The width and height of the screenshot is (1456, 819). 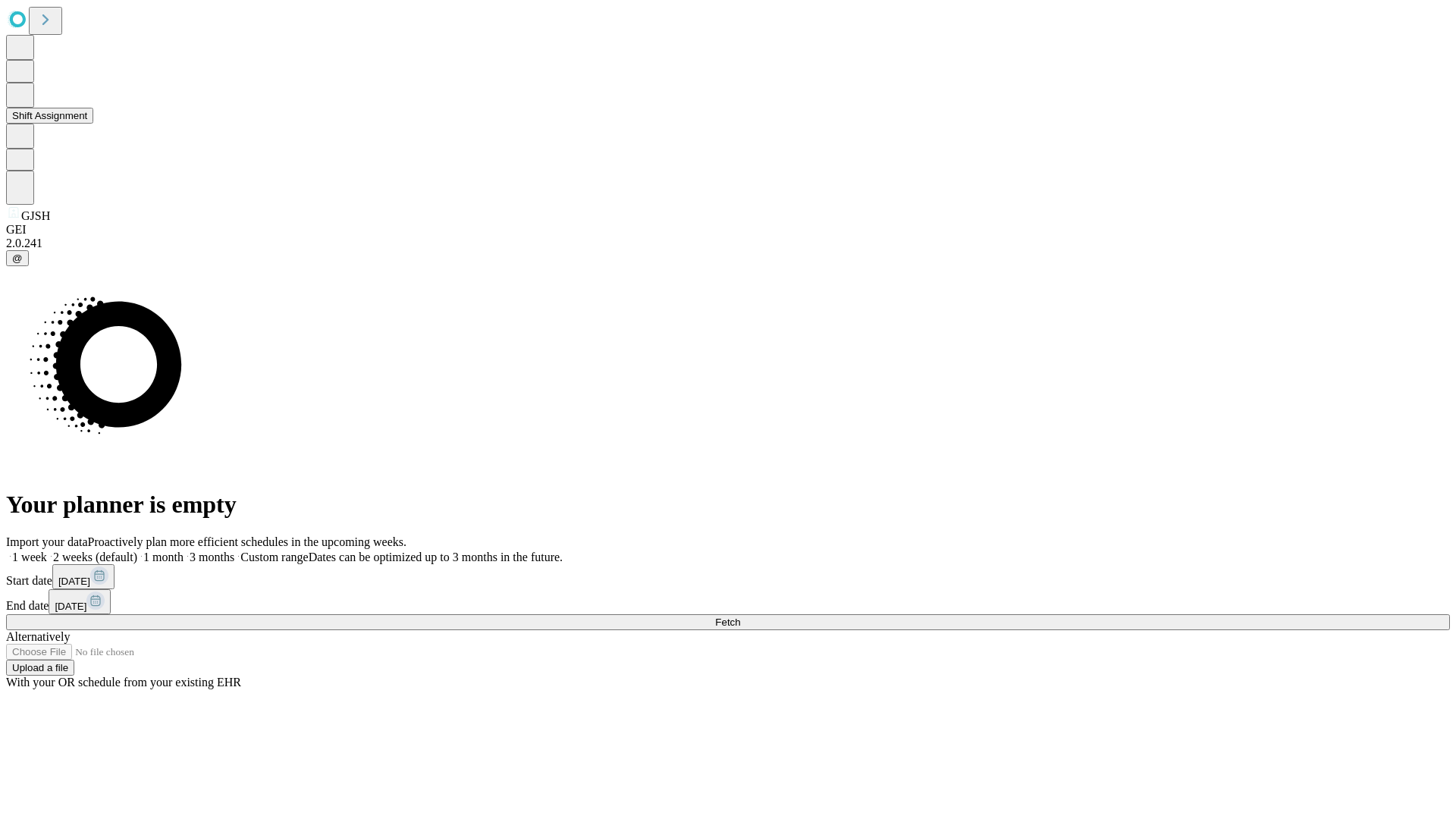 What do you see at coordinates (47, 541) in the screenshot?
I see `span: Import your data` at bounding box center [47, 541].